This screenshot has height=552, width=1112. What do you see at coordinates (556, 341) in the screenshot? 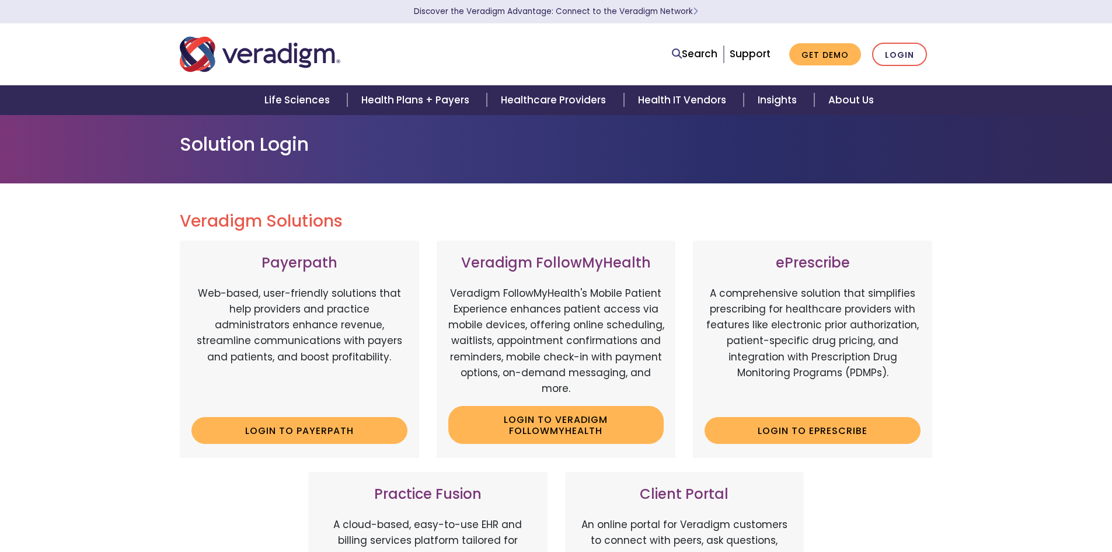
I see `p: Veradigm FollowMyHealth's Mobile Patient Experience enhances patient access via mobile devices, o...` at bounding box center [556, 341].